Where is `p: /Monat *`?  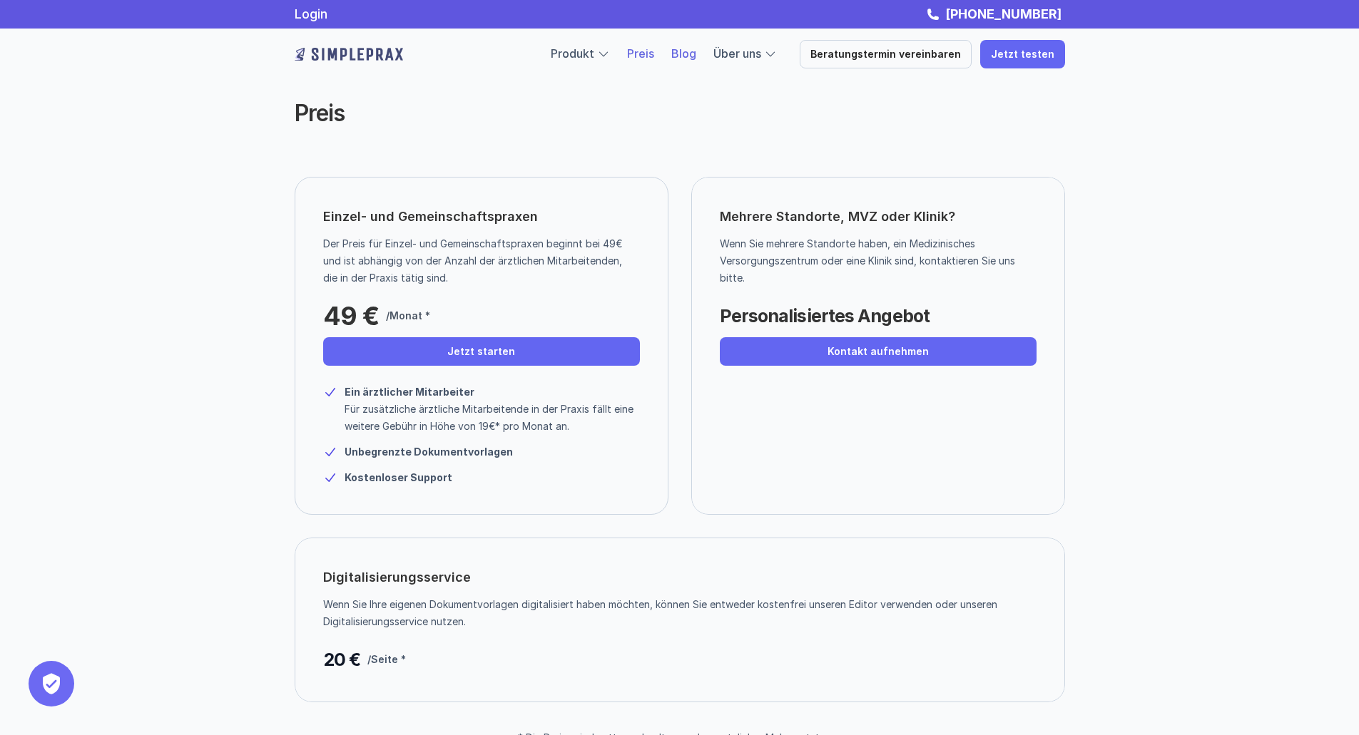 p: /Monat * is located at coordinates (408, 316).